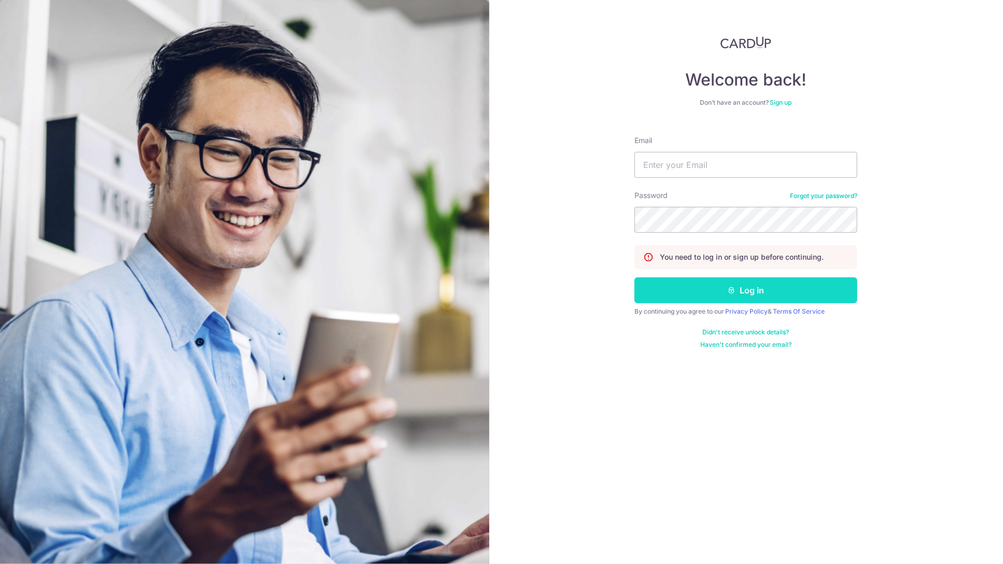  Describe the element at coordinates (746, 290) in the screenshot. I see `button: Log in` at that location.